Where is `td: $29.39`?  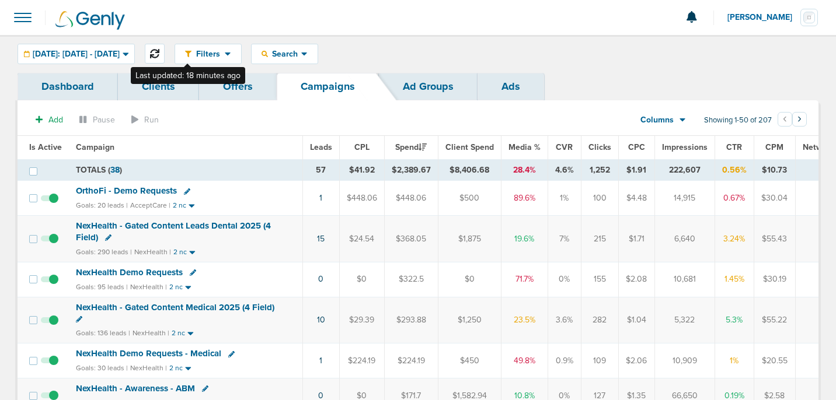
td: $29.39 is located at coordinates (361, 320).